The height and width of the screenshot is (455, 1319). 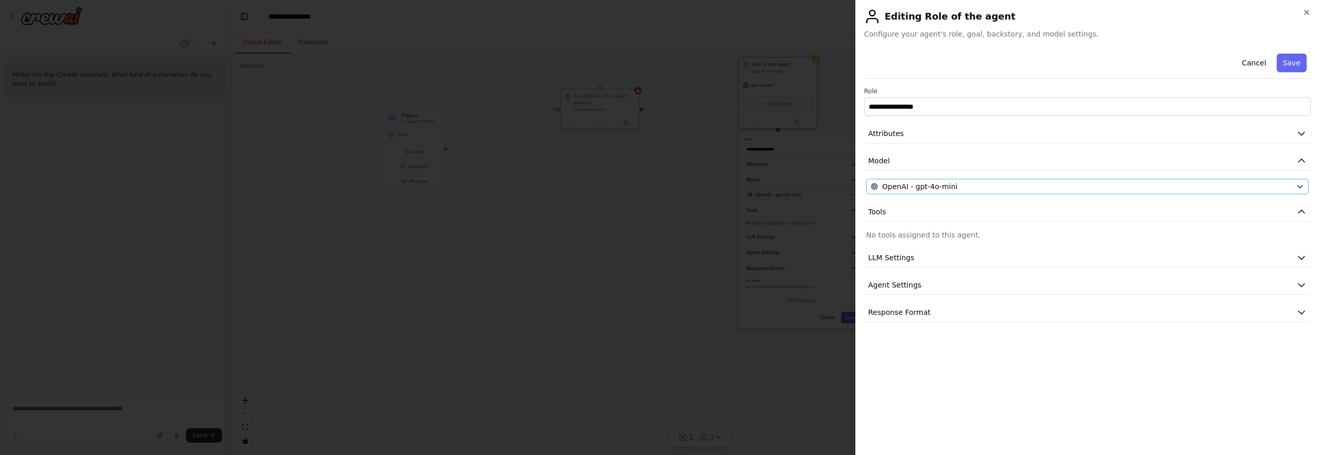 What do you see at coordinates (1087, 91) in the screenshot?
I see `label: Role` at bounding box center [1087, 91].